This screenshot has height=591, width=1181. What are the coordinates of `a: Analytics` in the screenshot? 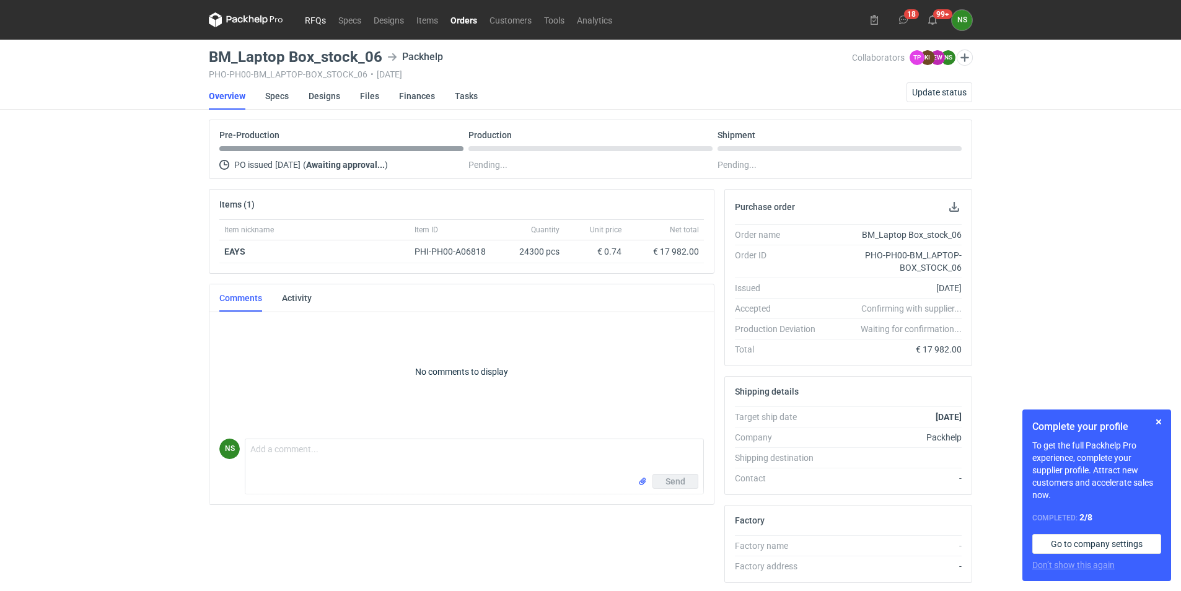 It's located at (594, 20).